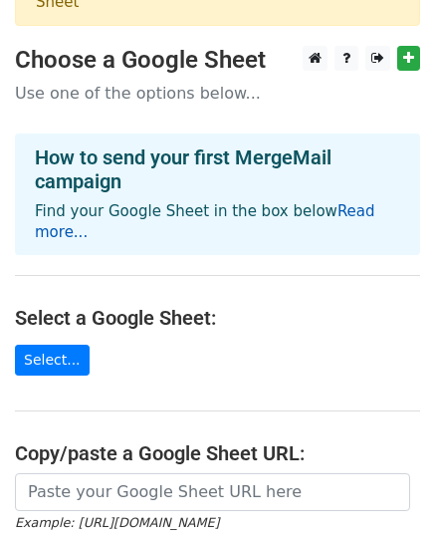 The width and height of the screenshot is (435, 540). I want to click on h4: How to send your first MergeMail campaign, so click(217, 169).